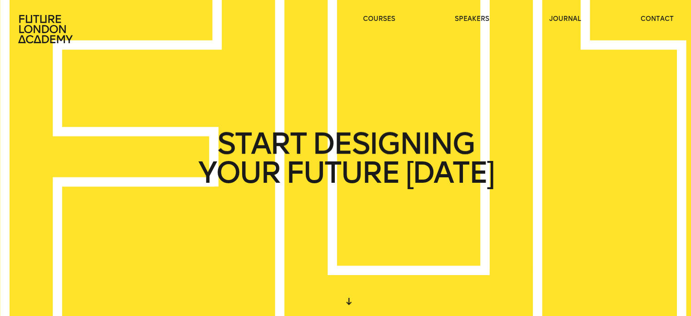 The height and width of the screenshot is (316, 691). What do you see at coordinates (393, 144) in the screenshot?
I see `span: DESIGNING` at bounding box center [393, 144].